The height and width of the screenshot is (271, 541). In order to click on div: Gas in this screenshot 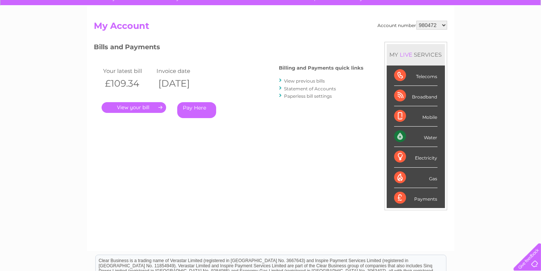, I will do `click(416, 178)`.